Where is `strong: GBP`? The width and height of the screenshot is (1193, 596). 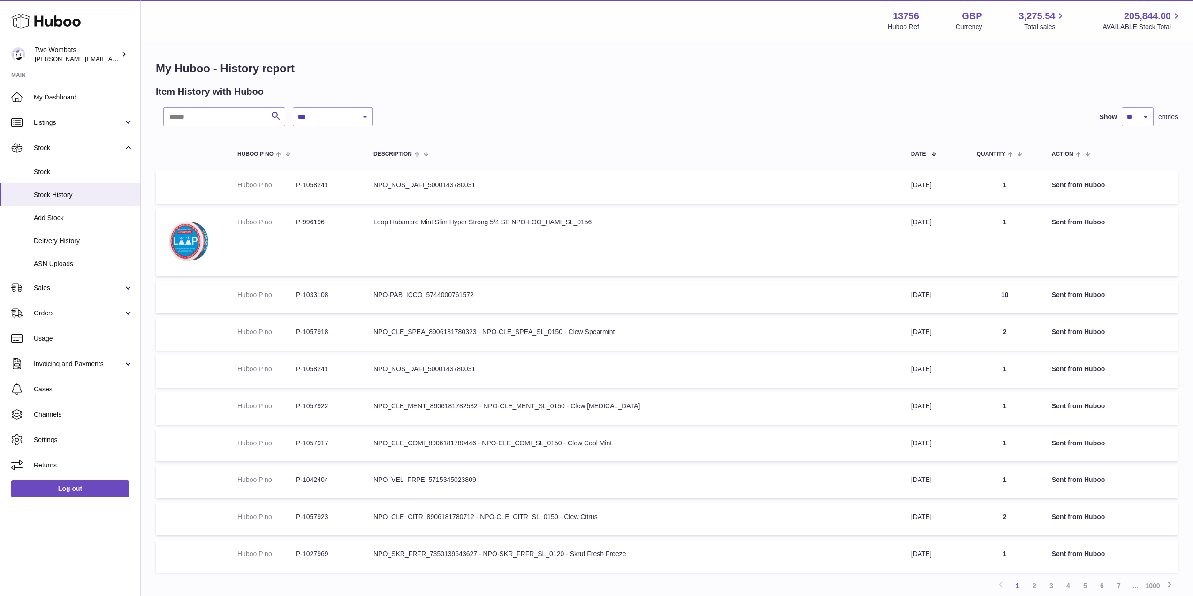
strong: GBP is located at coordinates (971, 16).